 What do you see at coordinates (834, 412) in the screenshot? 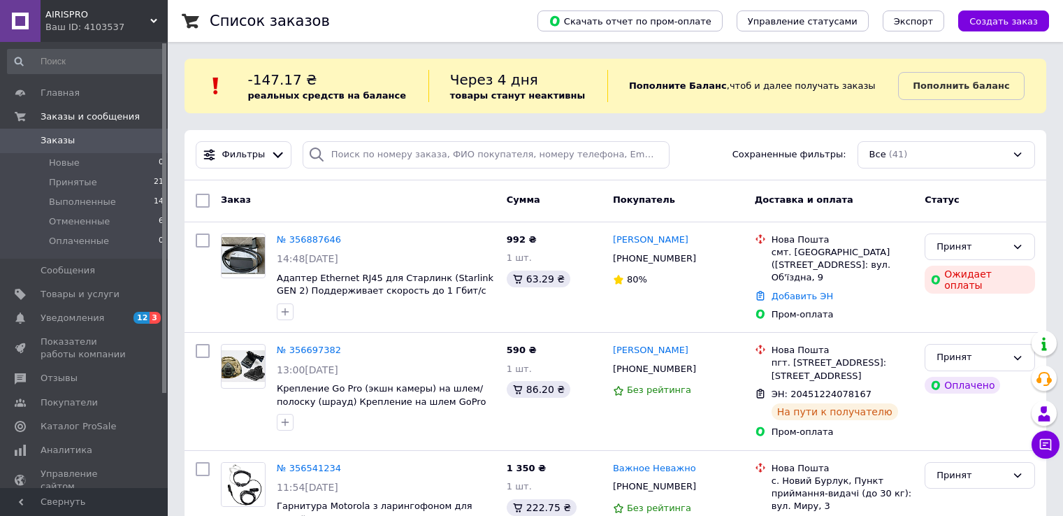
I see `div: На пути к получателю` at bounding box center [834, 412].